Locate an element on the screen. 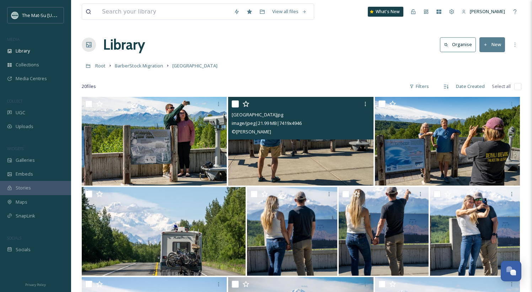 This screenshot has width=532, height=292. img: Social_thumbnail.png is located at coordinates (15, 15).